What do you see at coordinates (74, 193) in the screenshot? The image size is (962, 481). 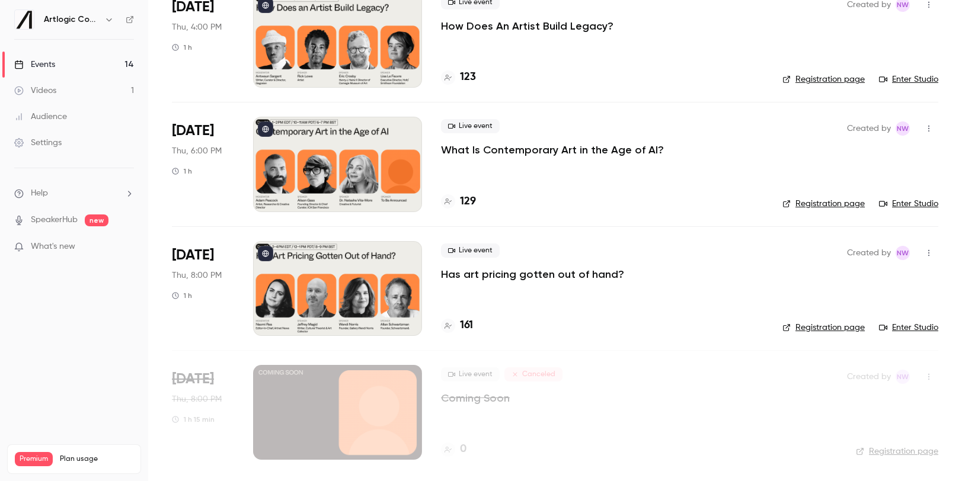 I see `li: help-dropdown-opener` at bounding box center [74, 193].